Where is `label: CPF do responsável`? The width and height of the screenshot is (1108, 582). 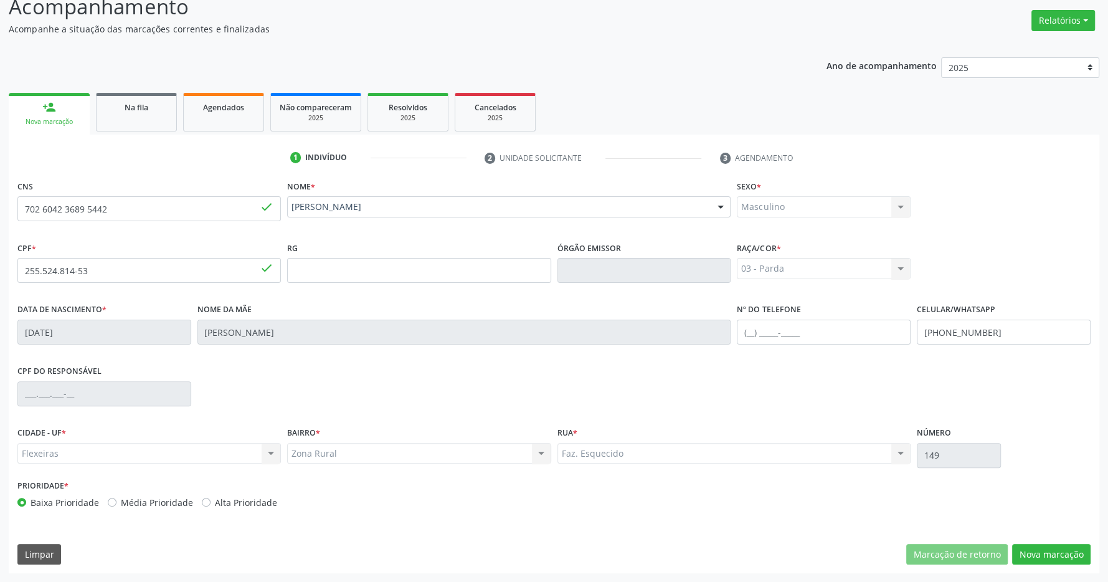
label: CPF do responsável is located at coordinates (59, 371).